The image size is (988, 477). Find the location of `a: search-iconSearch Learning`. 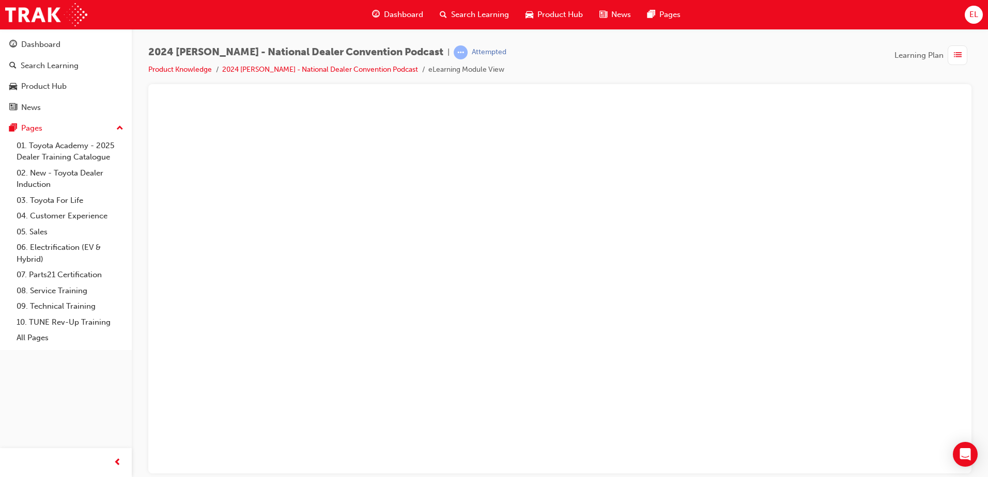

a: search-iconSearch Learning is located at coordinates (474, 14).